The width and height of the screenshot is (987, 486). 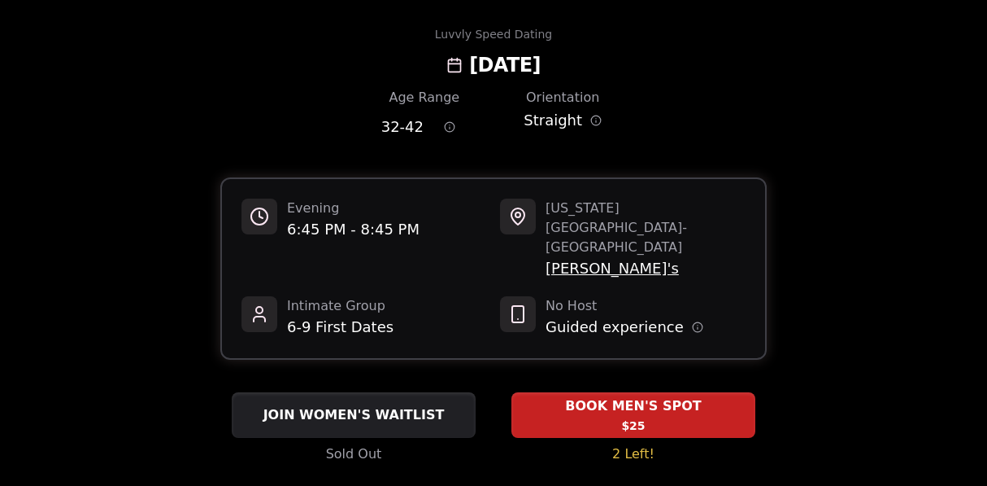 What do you see at coordinates (553, 120) in the screenshot?
I see `span: Straight` at bounding box center [553, 120].